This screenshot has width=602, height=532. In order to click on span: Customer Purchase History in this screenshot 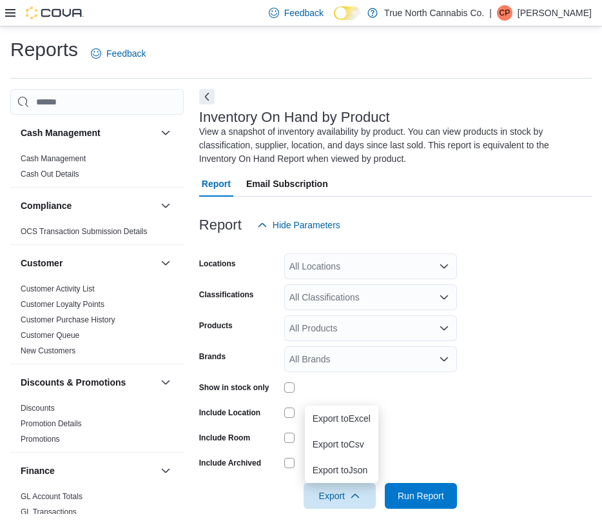, I will do `click(68, 320)`.